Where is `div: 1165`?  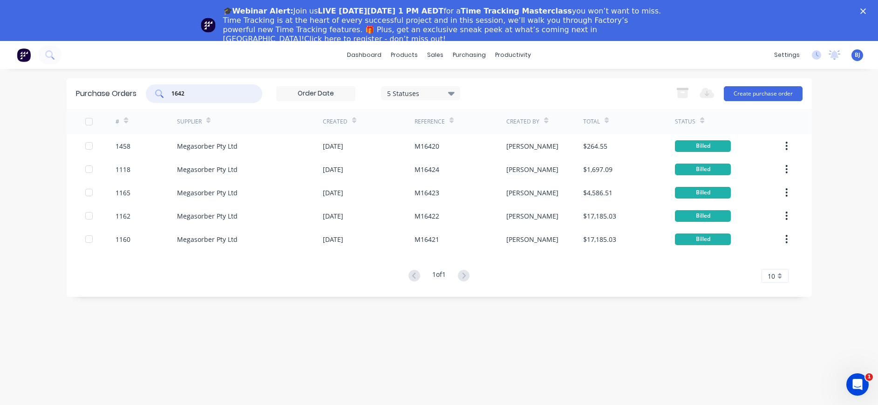 div: 1165 is located at coordinates (123, 192).